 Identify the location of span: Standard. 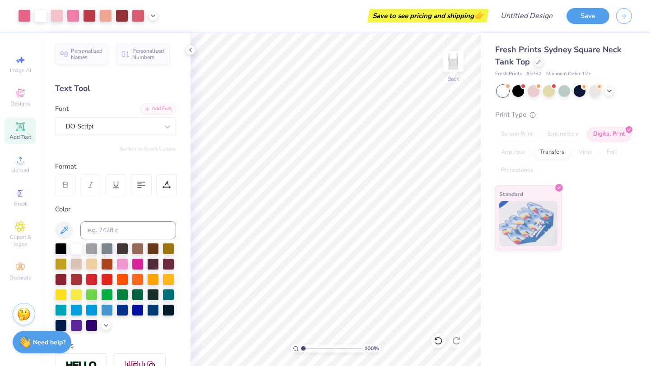
(511, 194).